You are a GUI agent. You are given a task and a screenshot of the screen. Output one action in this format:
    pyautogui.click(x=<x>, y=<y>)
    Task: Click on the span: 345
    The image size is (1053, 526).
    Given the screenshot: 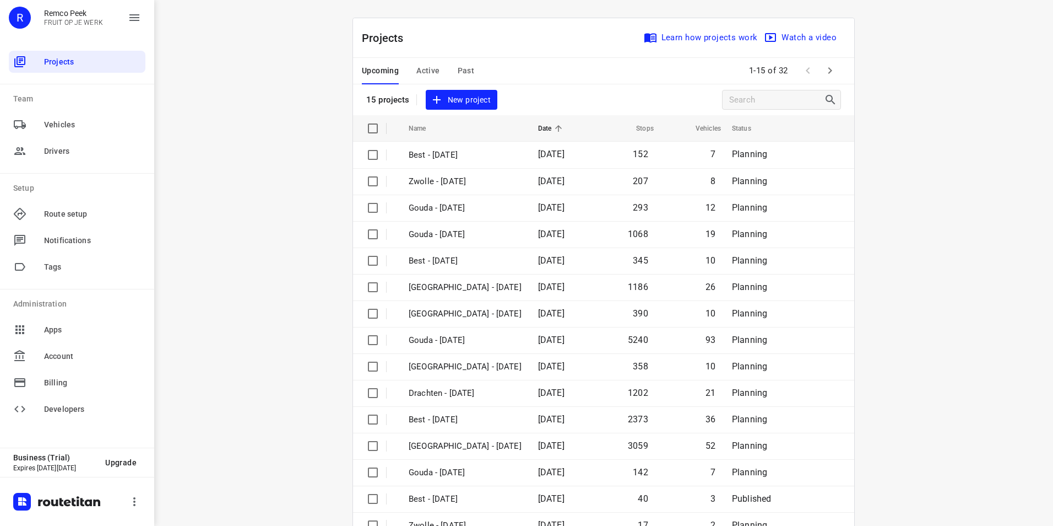 What is the action you would take?
    pyautogui.click(x=641, y=260)
    